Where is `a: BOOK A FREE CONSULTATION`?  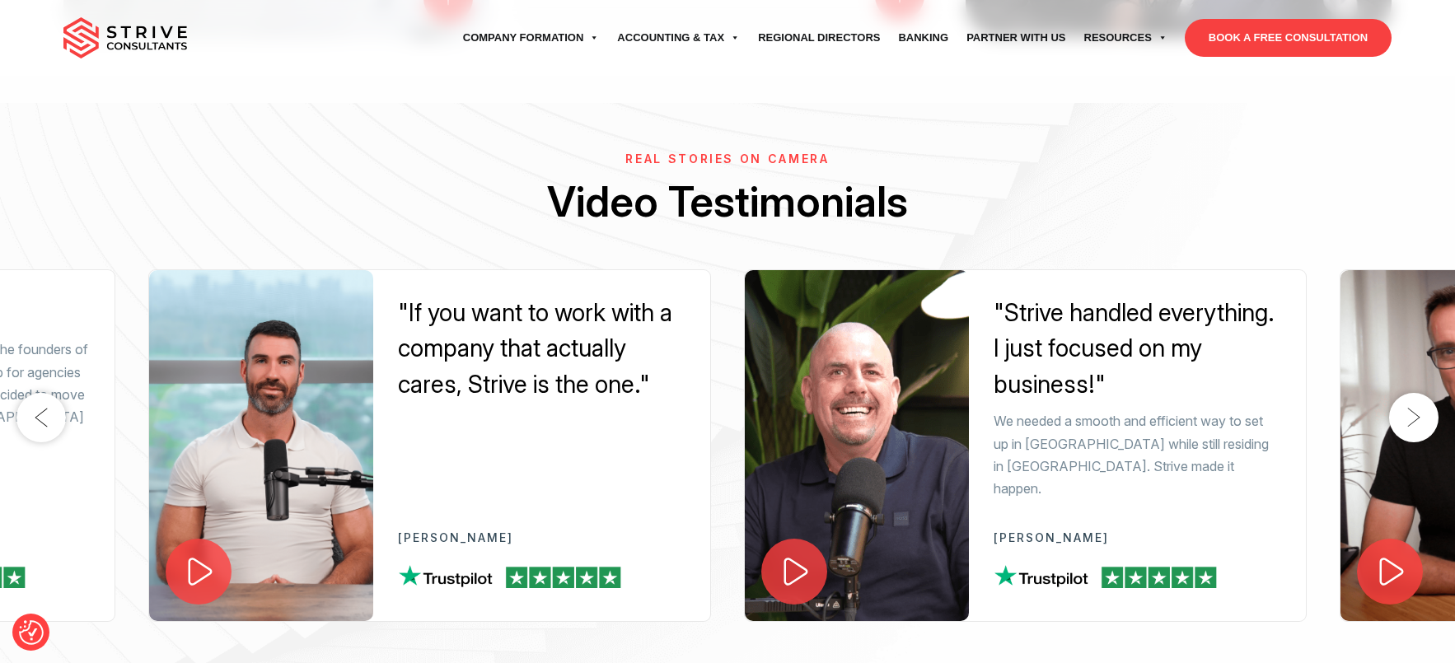
a: BOOK A FREE CONSULTATION is located at coordinates (1288, 38).